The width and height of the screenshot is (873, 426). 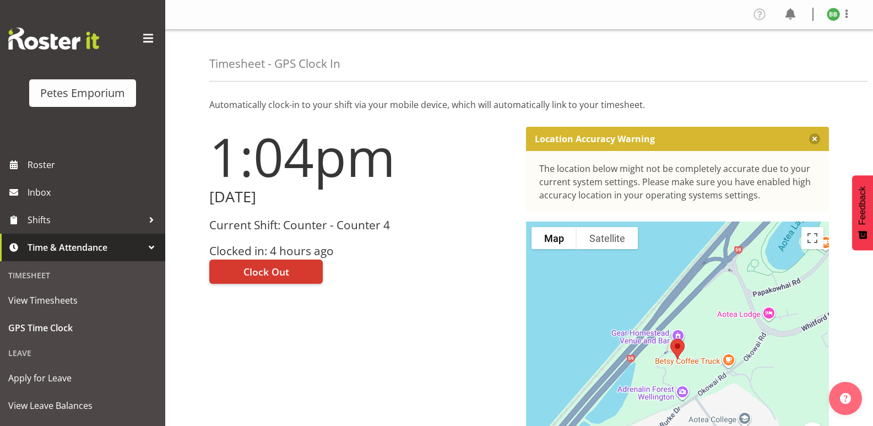 I want to click on h3: Clocked in: 4 hours ago, so click(x=361, y=251).